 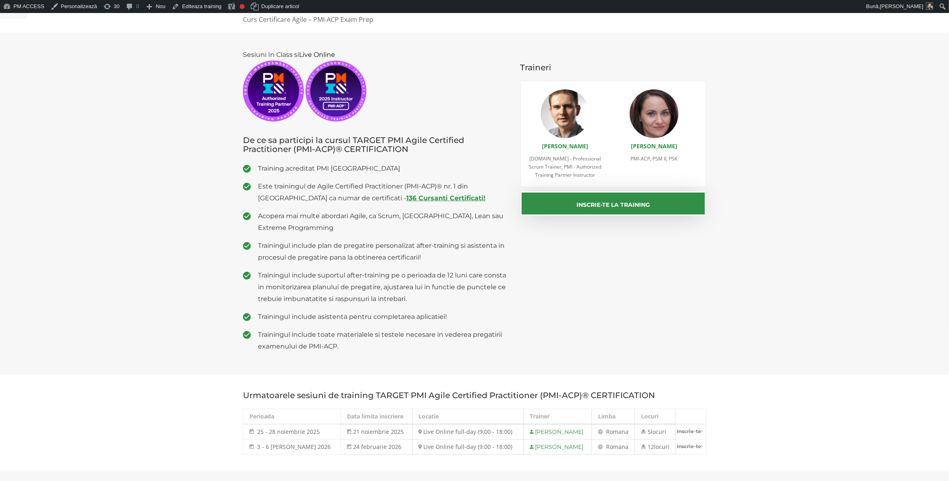 I want to click on th: Locuri, so click(x=655, y=417).